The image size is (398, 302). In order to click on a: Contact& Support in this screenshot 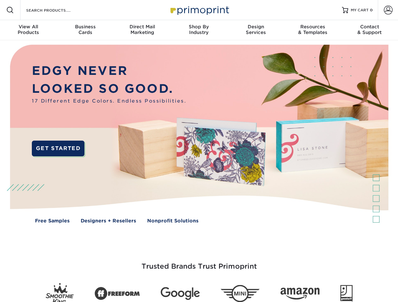, I will do `click(369, 30)`.